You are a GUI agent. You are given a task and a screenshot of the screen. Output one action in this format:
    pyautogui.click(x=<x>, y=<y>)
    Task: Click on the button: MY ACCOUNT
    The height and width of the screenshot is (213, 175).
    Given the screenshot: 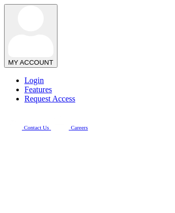 What is the action you would take?
    pyautogui.click(x=31, y=36)
    